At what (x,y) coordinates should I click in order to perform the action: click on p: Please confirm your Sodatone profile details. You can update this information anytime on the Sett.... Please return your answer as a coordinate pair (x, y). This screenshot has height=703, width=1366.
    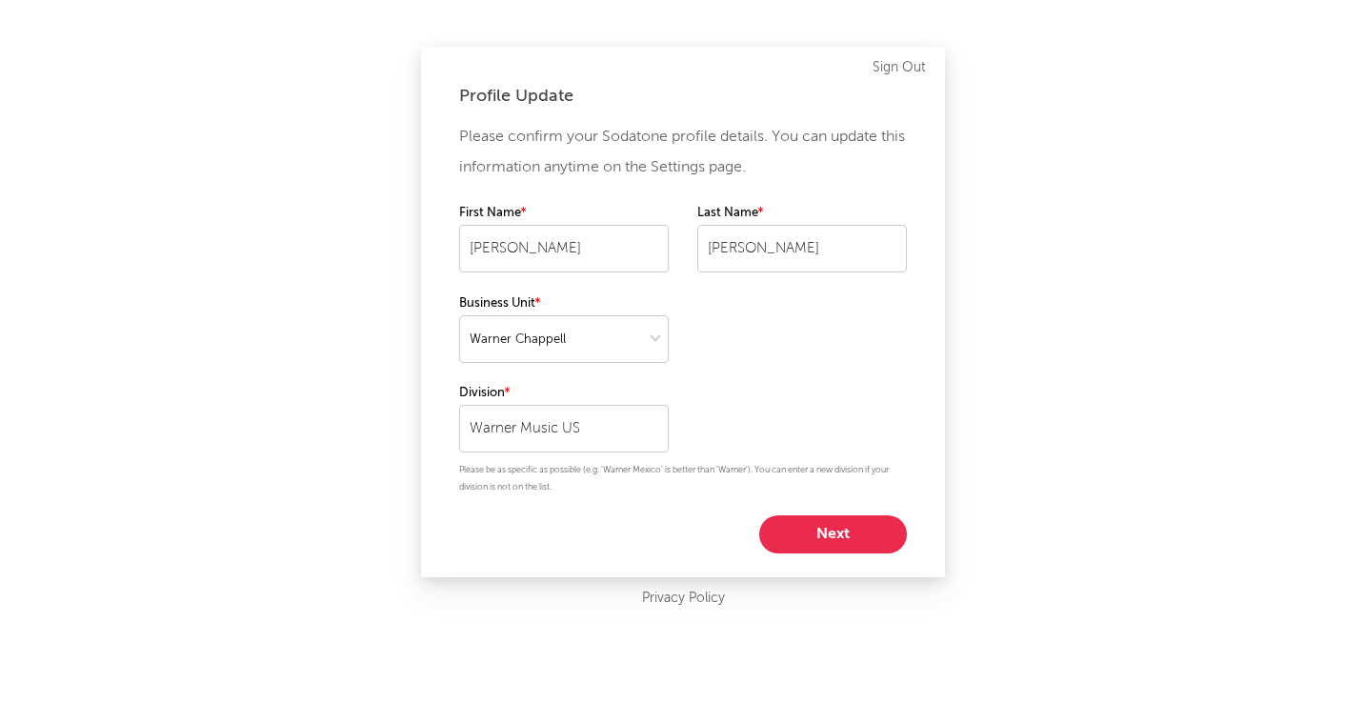
    Looking at the image, I should click on (683, 152).